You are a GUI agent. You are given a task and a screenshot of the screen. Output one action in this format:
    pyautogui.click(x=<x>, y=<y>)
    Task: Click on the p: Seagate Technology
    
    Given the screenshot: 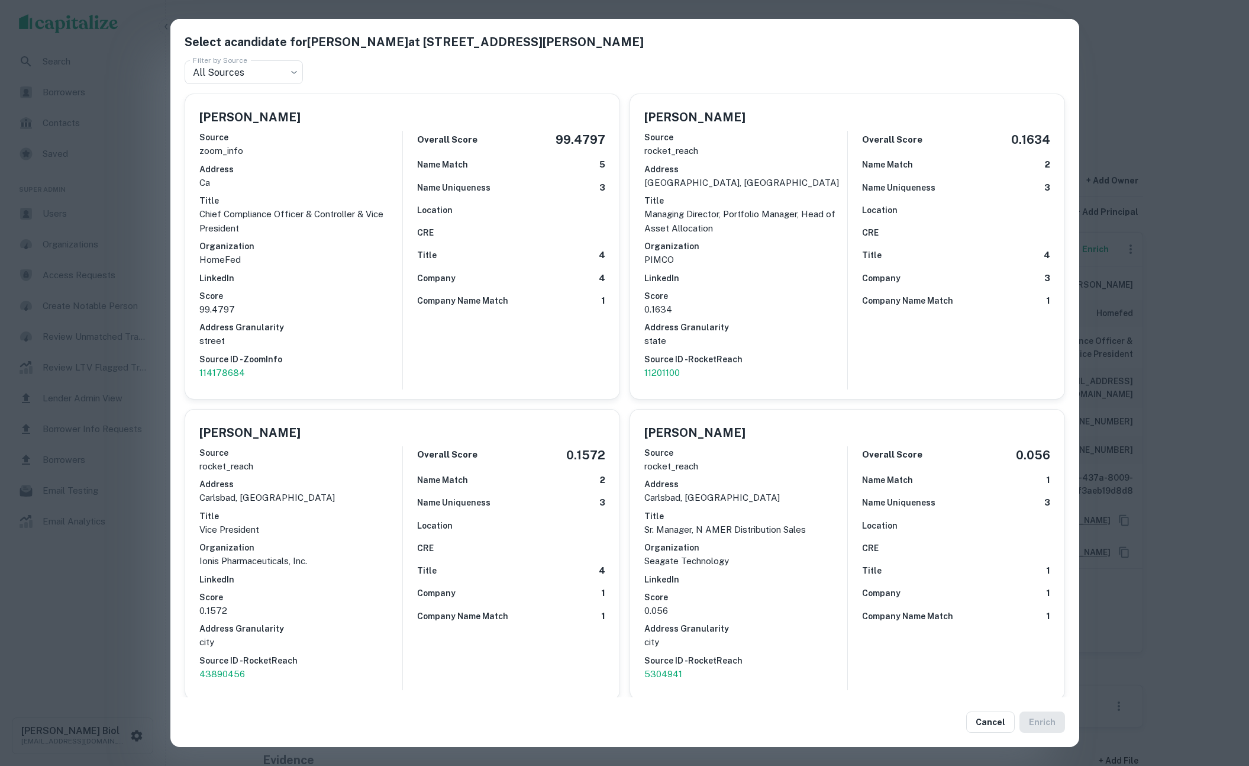 What is the action you would take?
    pyautogui.click(x=745, y=561)
    